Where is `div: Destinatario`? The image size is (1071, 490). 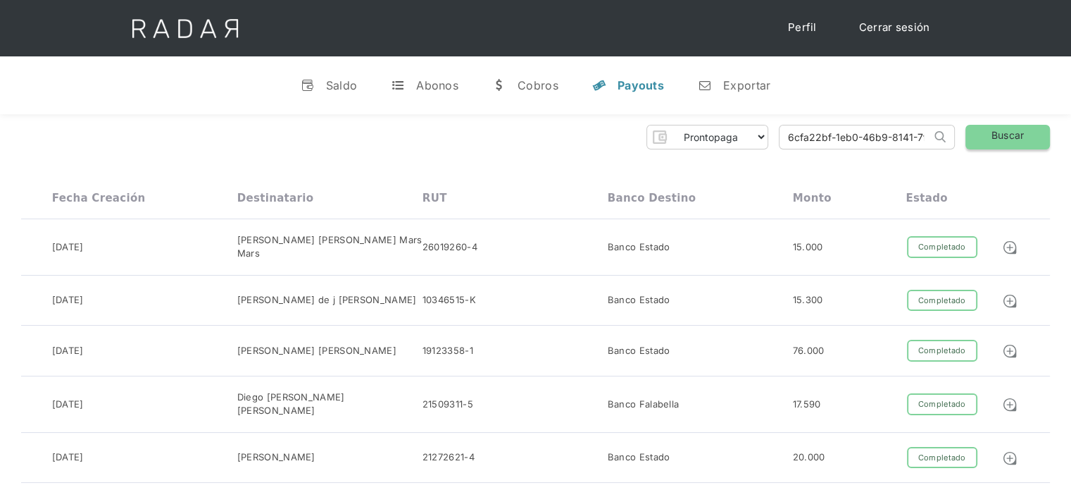
div: Destinatario is located at coordinates (275, 198).